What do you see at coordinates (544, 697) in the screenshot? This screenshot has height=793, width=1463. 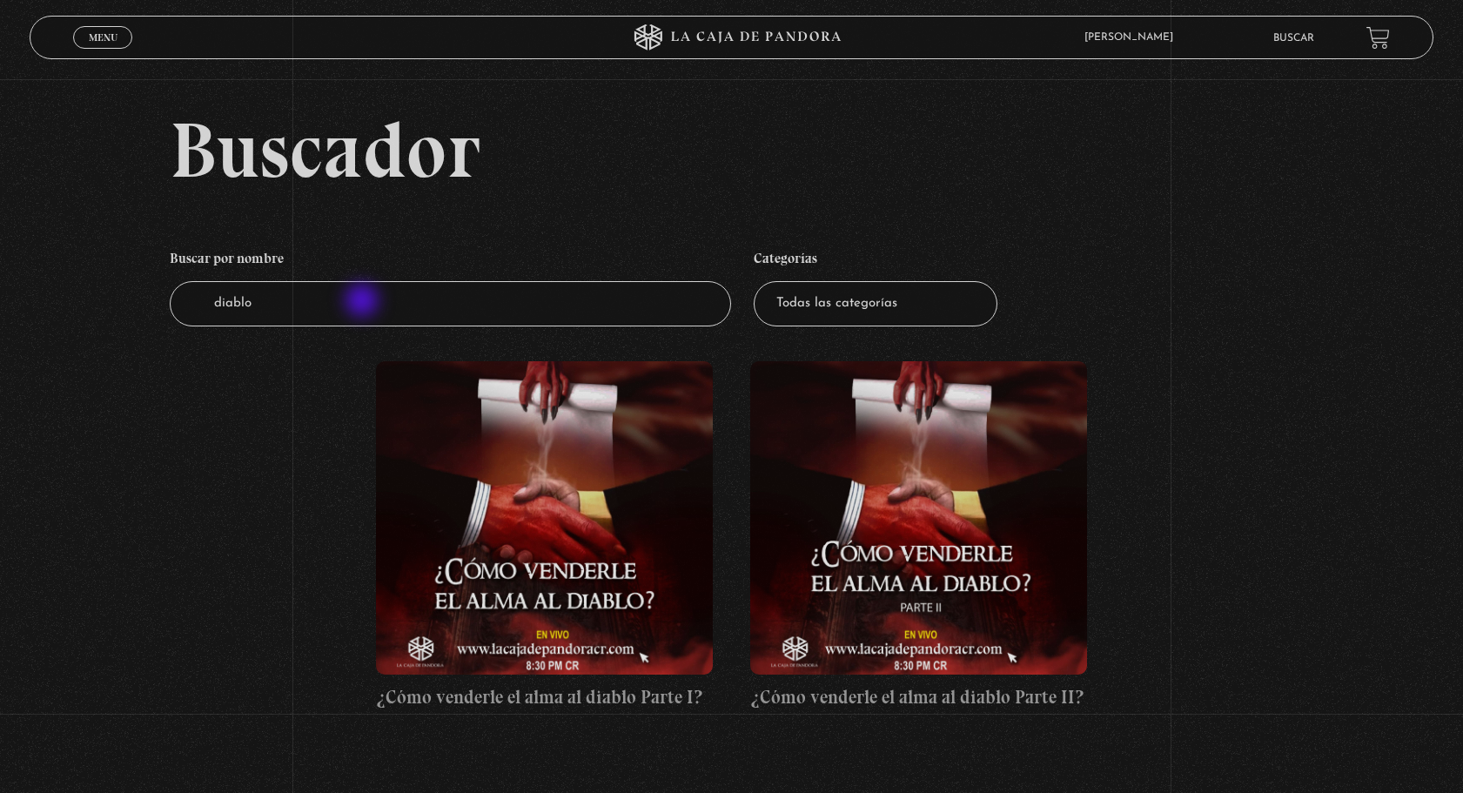 I see `h4: ¿Cómo venderle el alma al diablo Parte I?` at bounding box center [544, 697].